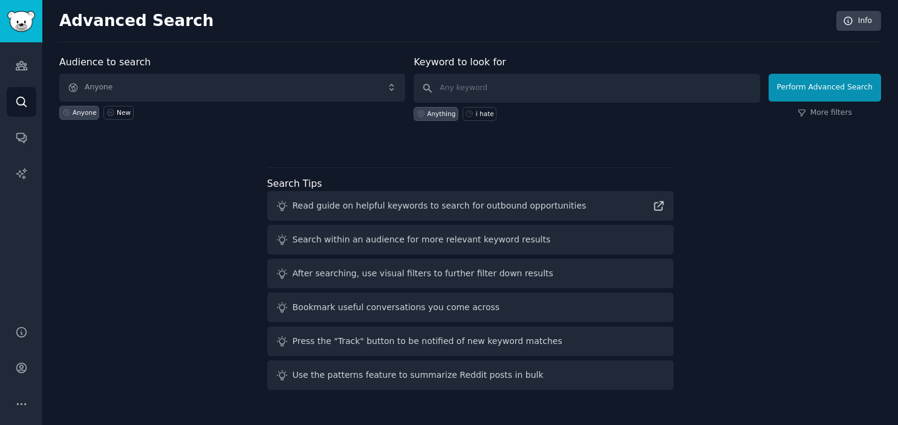 Image resolution: width=898 pixels, height=425 pixels. What do you see at coordinates (232, 88) in the screenshot?
I see `span: Anyone` at bounding box center [232, 88].